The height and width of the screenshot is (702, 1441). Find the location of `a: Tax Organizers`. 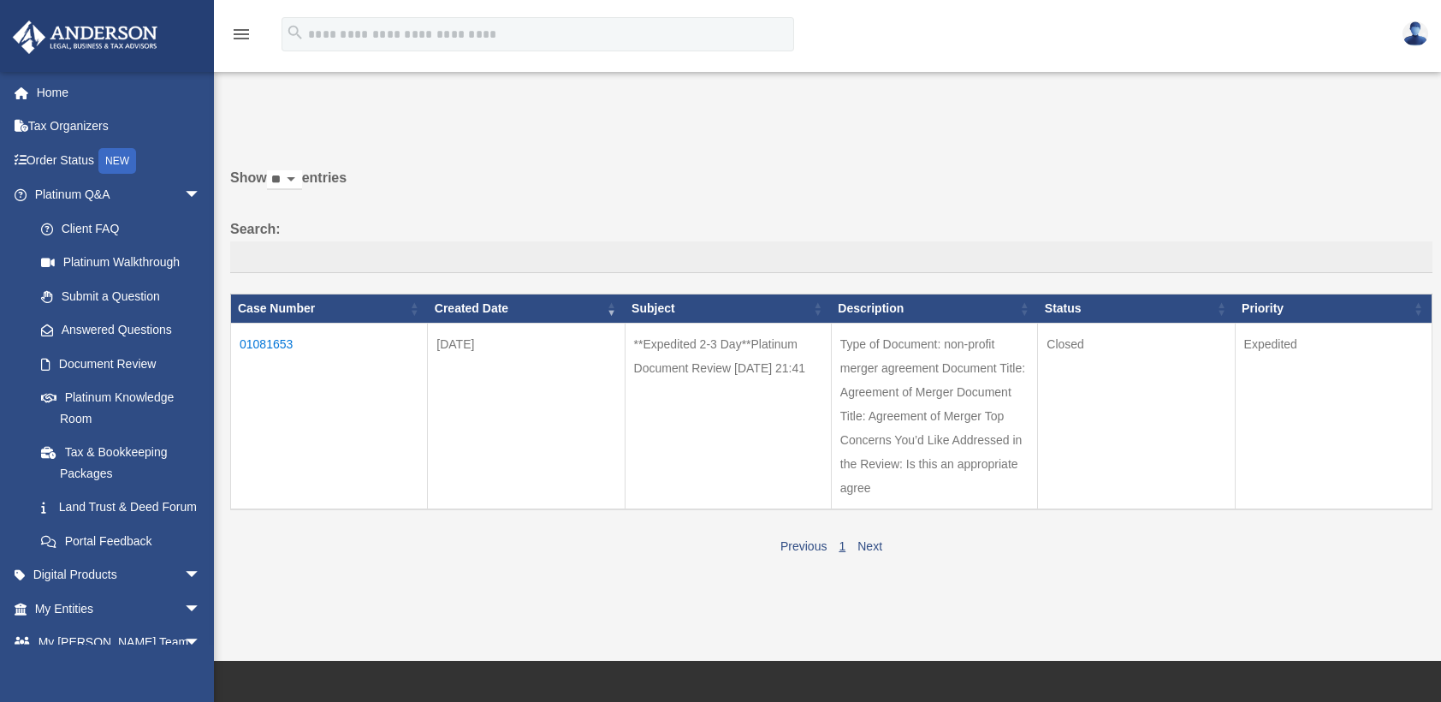

a: Tax Organizers is located at coordinates (119, 127).